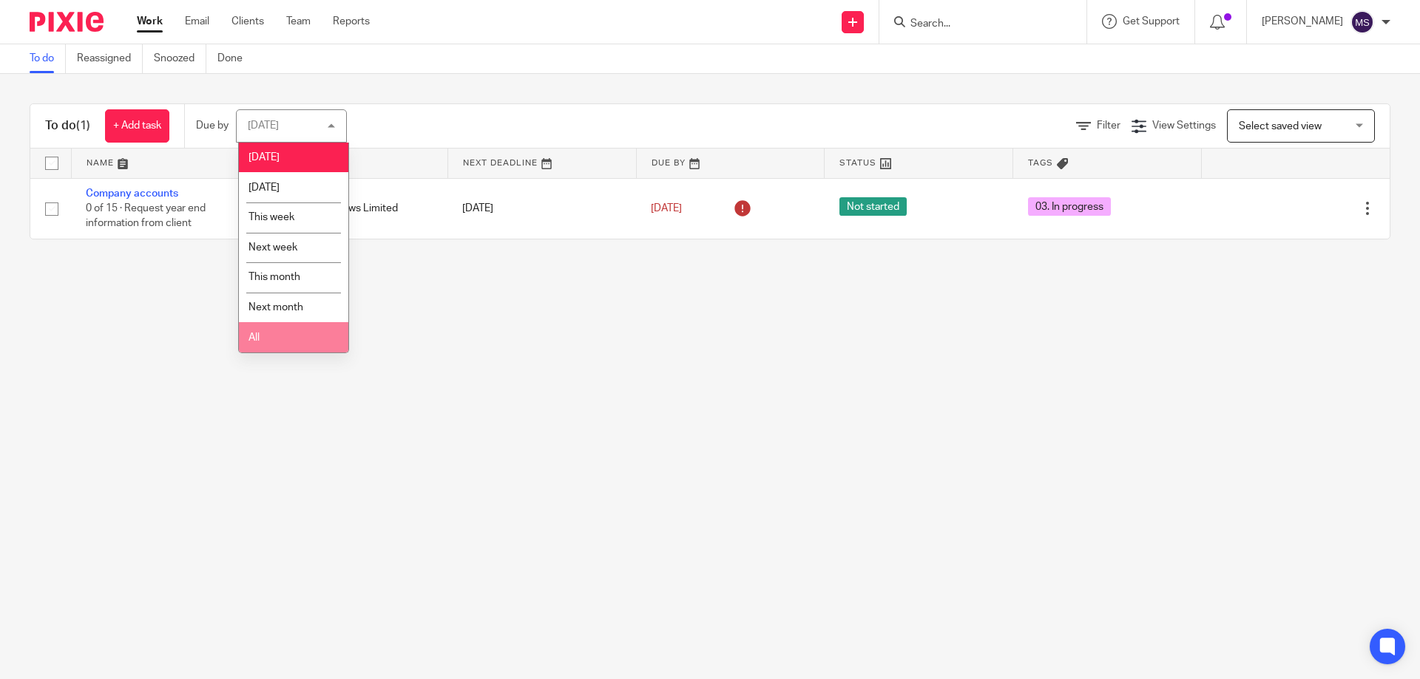 This screenshot has height=679, width=1420. I want to click on a: To do, so click(47, 58).